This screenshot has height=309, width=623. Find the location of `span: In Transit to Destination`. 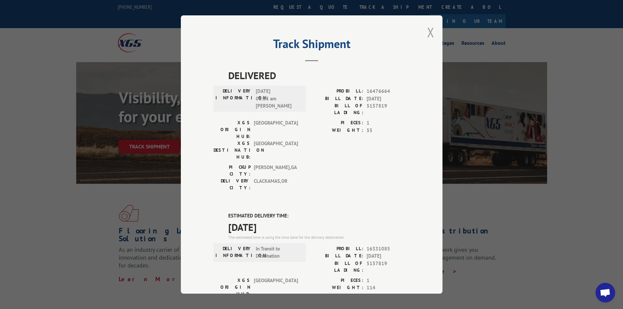

span: In Transit to Destination is located at coordinates (278, 252).